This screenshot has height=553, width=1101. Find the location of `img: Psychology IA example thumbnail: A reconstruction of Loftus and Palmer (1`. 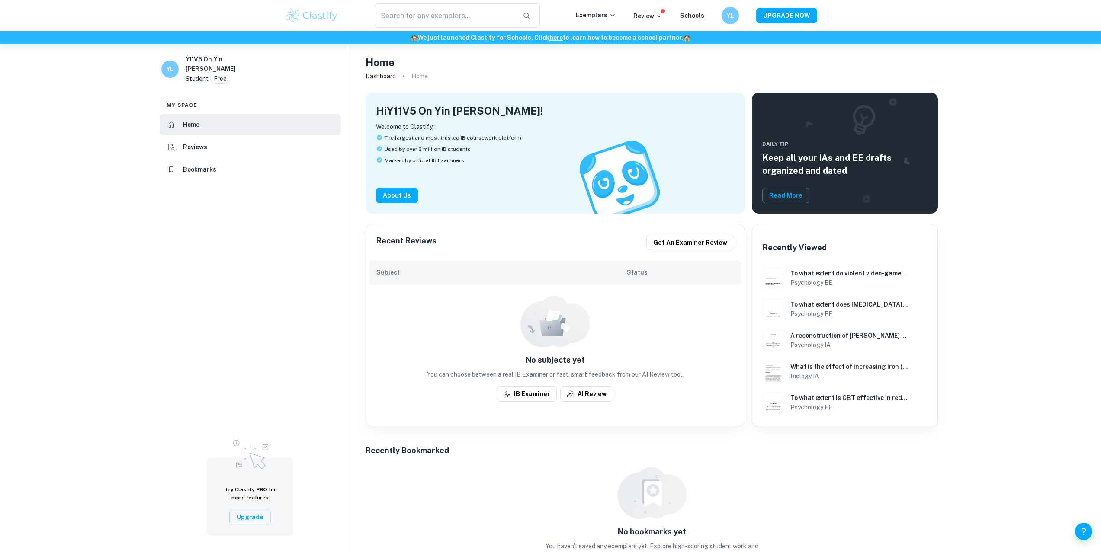

img: Psychology IA example thumbnail: A reconstruction of Loftus and Palmer (1 is located at coordinates (773, 340).